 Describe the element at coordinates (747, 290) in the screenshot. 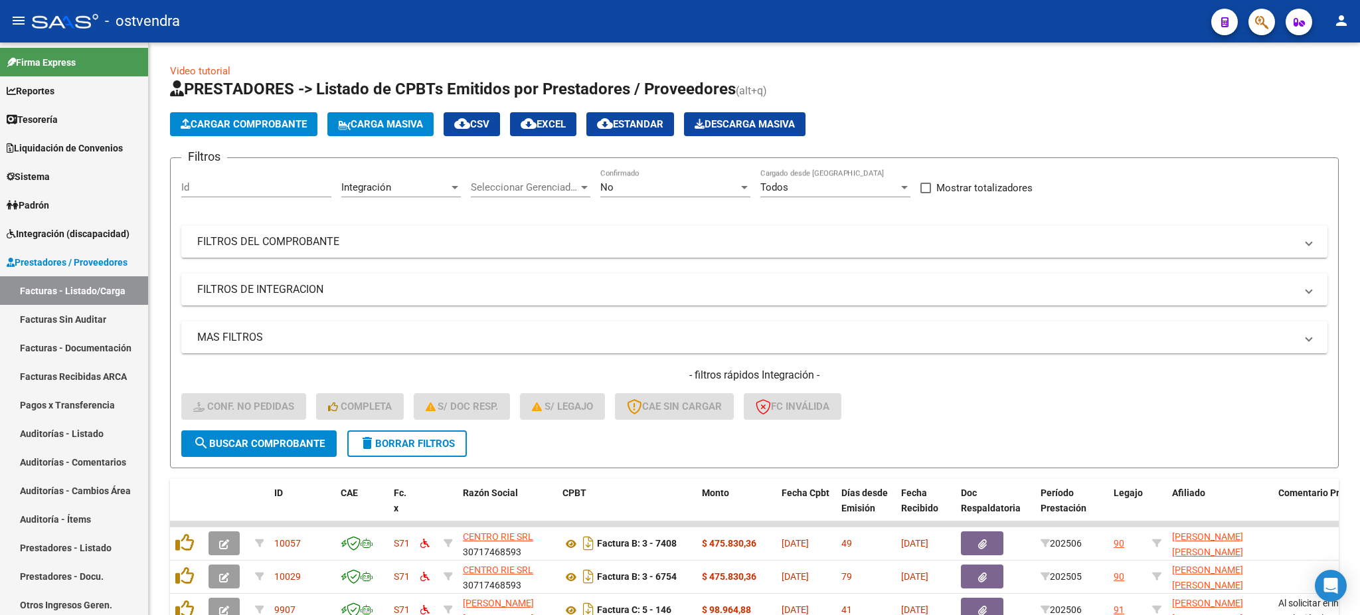

I see `mat-panel-title: FILTROS DE INTEGRACION` at that location.